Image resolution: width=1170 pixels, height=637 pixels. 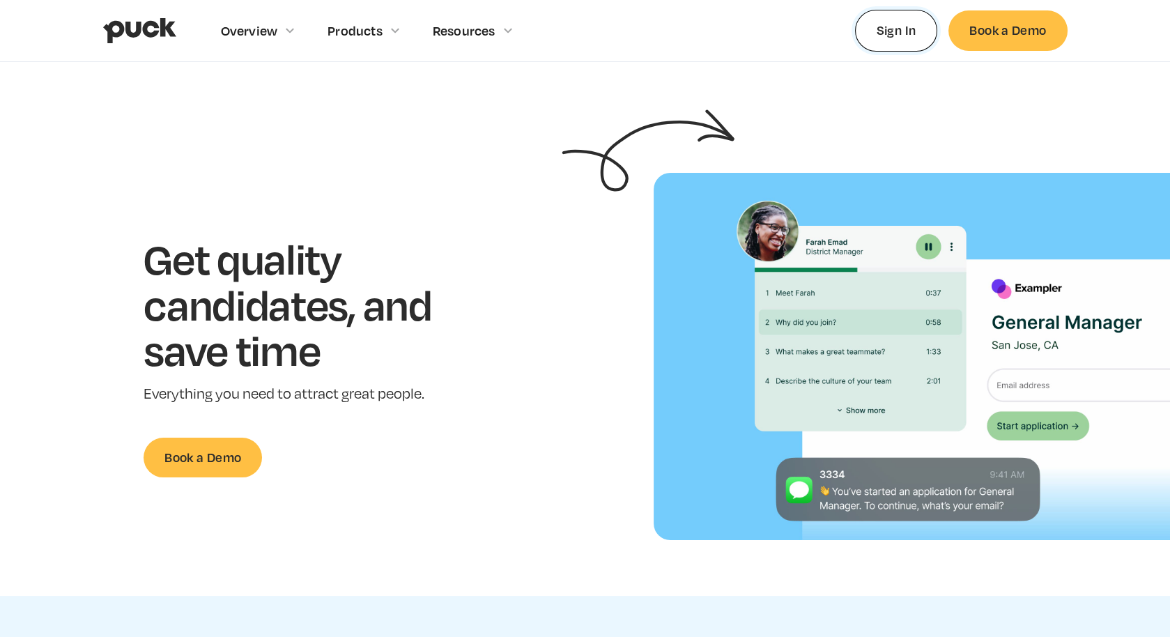 I want to click on div: Overview, so click(x=250, y=31).